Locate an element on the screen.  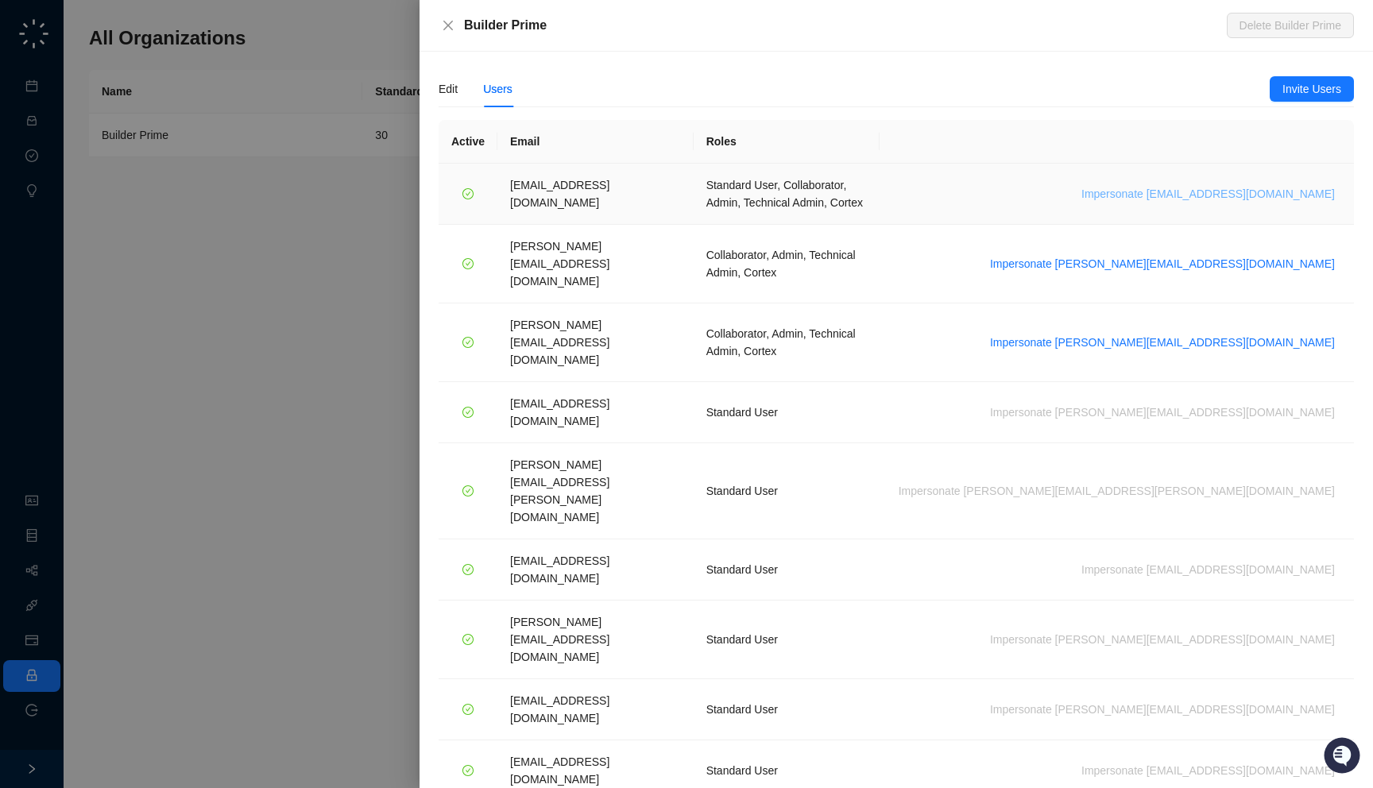
span: Invite Users is located at coordinates (1312, 89).